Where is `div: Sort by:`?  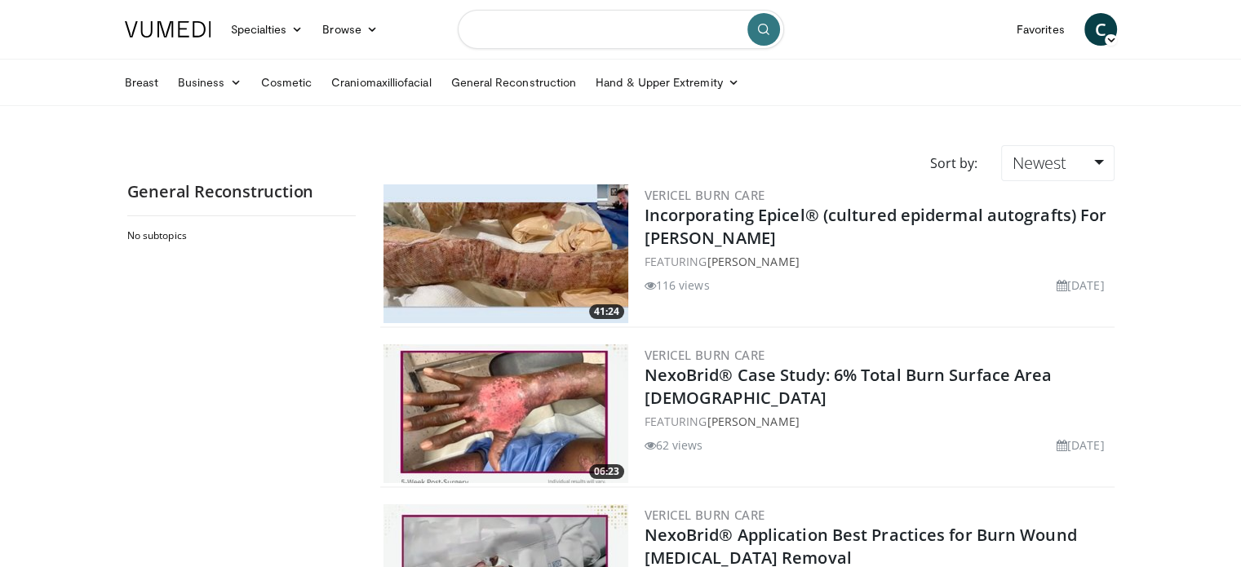
div: Sort by: is located at coordinates (953, 163).